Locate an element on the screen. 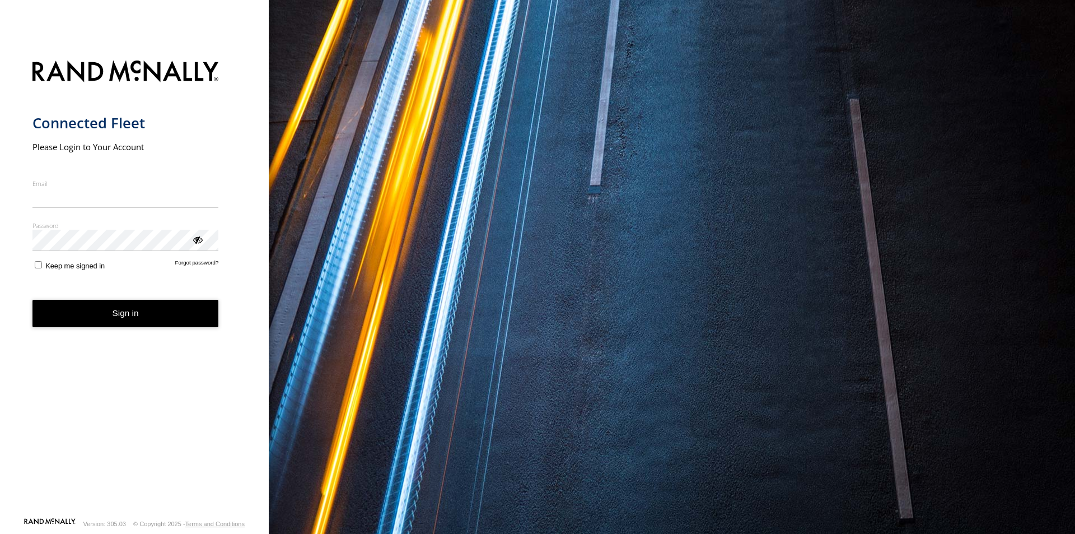 The width and height of the screenshot is (1075, 534). a: Visit our Website is located at coordinates (50, 523).